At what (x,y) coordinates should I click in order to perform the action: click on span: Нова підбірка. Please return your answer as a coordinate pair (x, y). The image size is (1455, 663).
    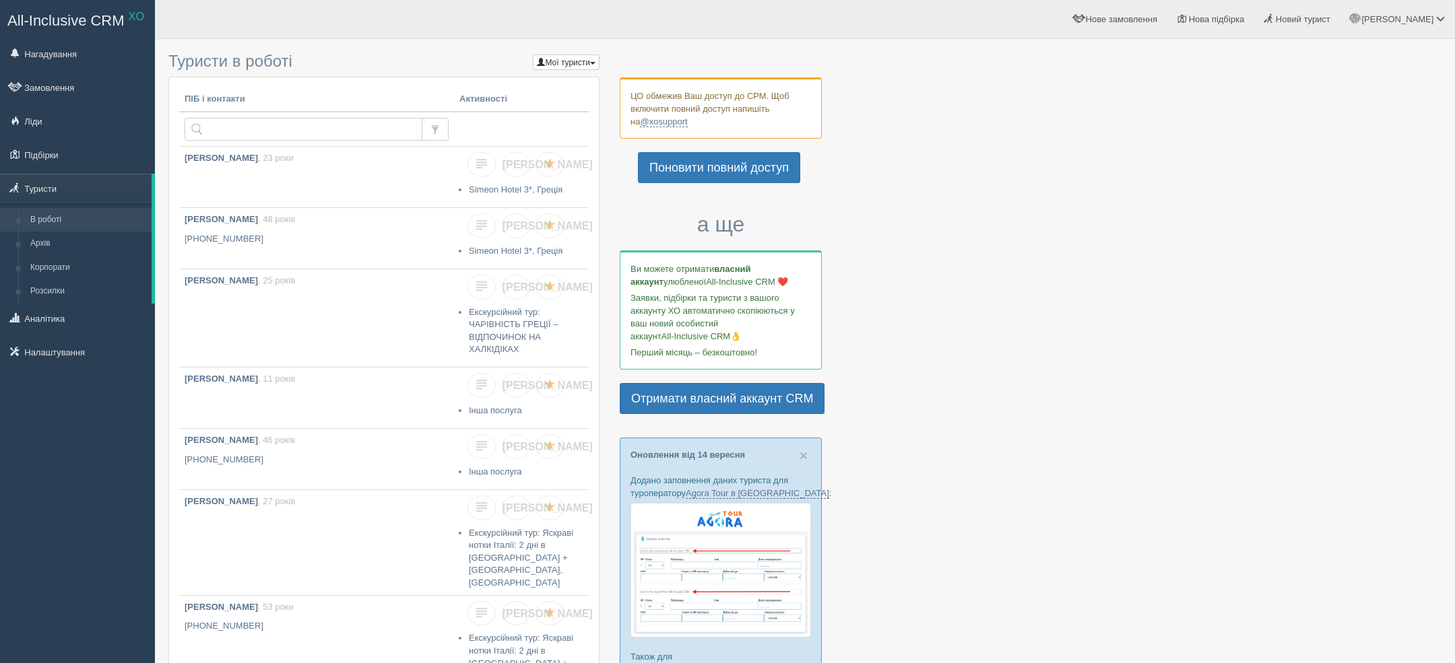
    Looking at the image, I should click on (1216, 19).